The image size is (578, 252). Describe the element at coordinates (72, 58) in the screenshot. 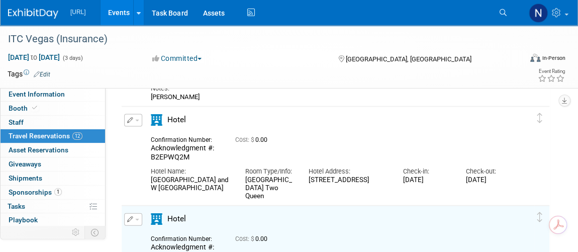

I see `span: (3 days)` at that location.